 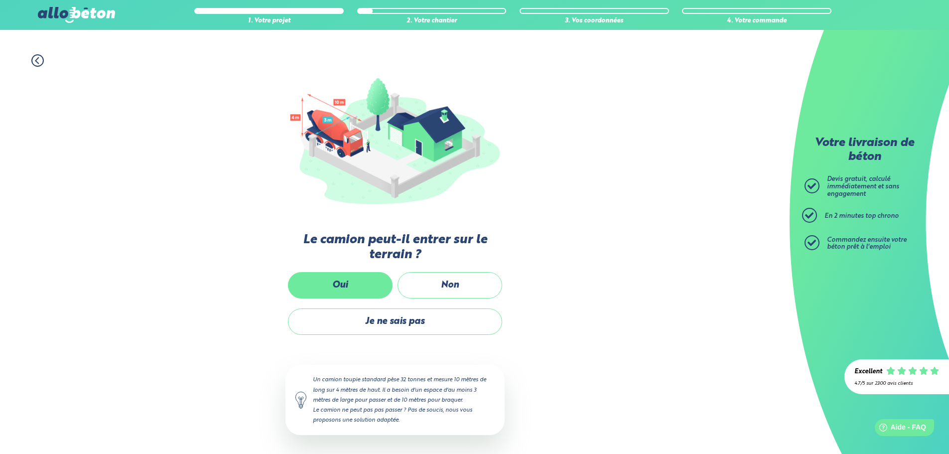 What do you see at coordinates (395, 247) in the screenshot?
I see `label: Le camion peut-il entrer sur le terrain ?` at bounding box center [395, 247].